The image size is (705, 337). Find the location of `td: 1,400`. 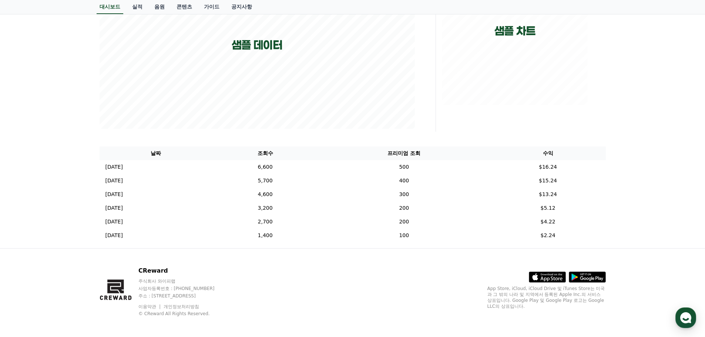

td: 1,400 is located at coordinates (265, 235).